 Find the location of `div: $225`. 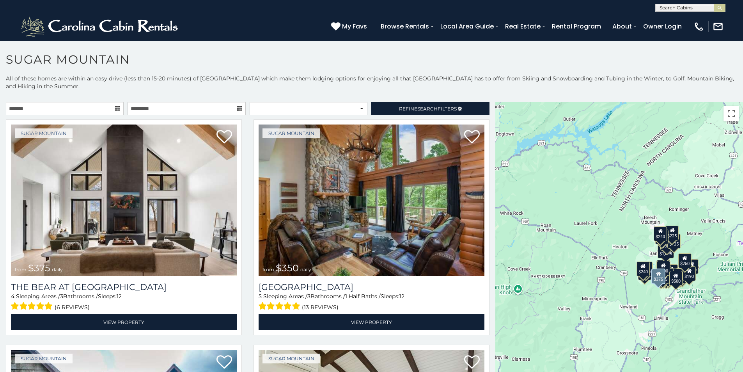

div: $225 is located at coordinates (673, 233).